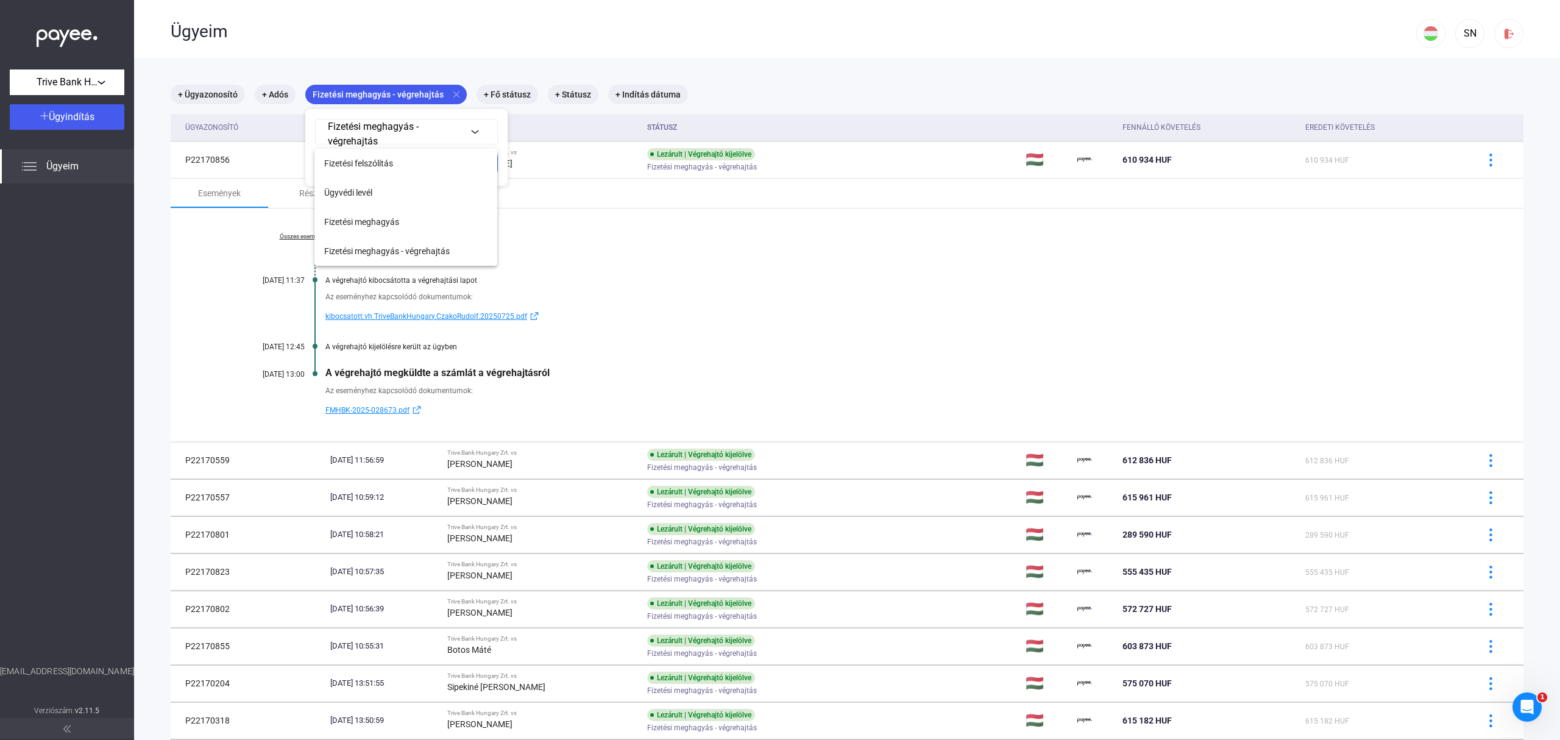  Describe the element at coordinates (348, 193) in the screenshot. I see `span: Ügyvédi levél` at that location.